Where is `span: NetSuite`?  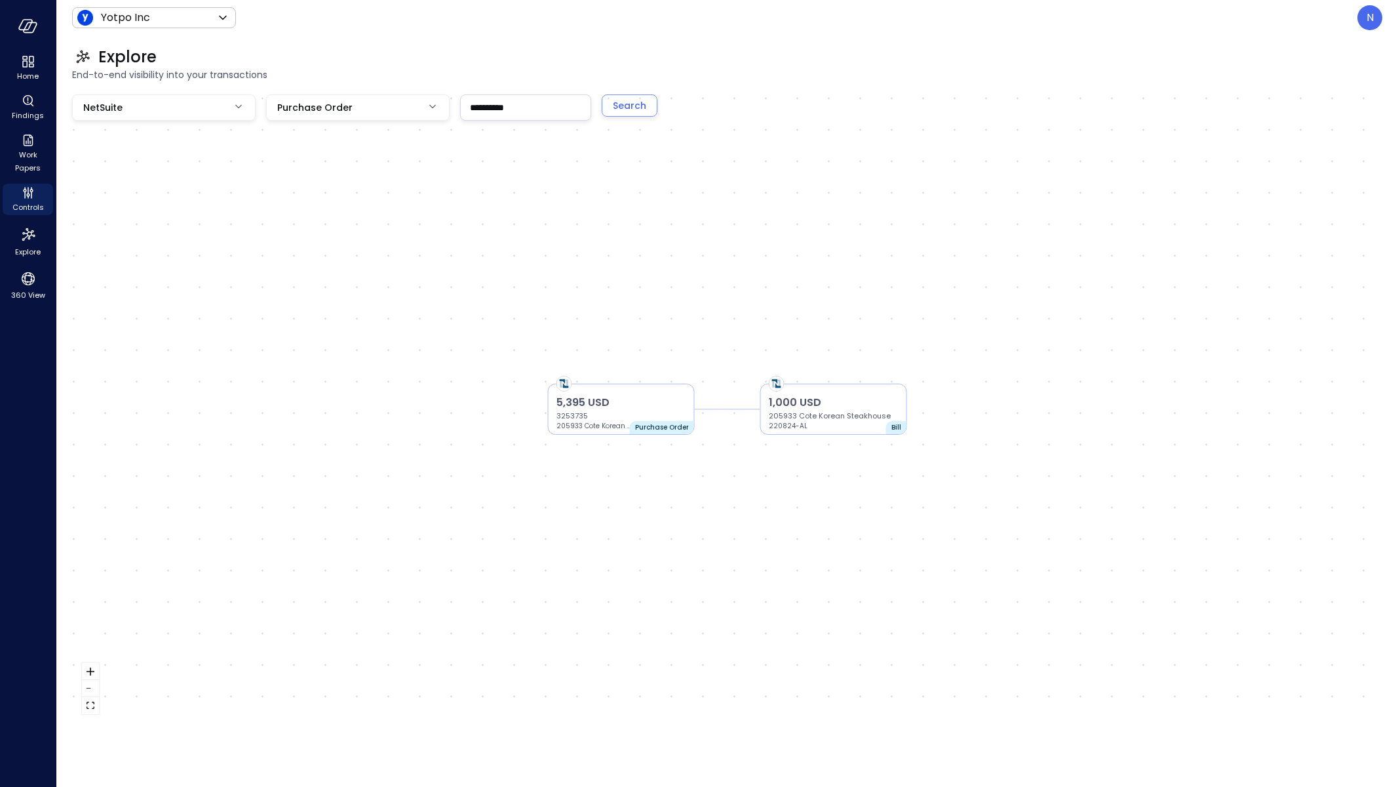 span: NetSuite is located at coordinates (103, 108).